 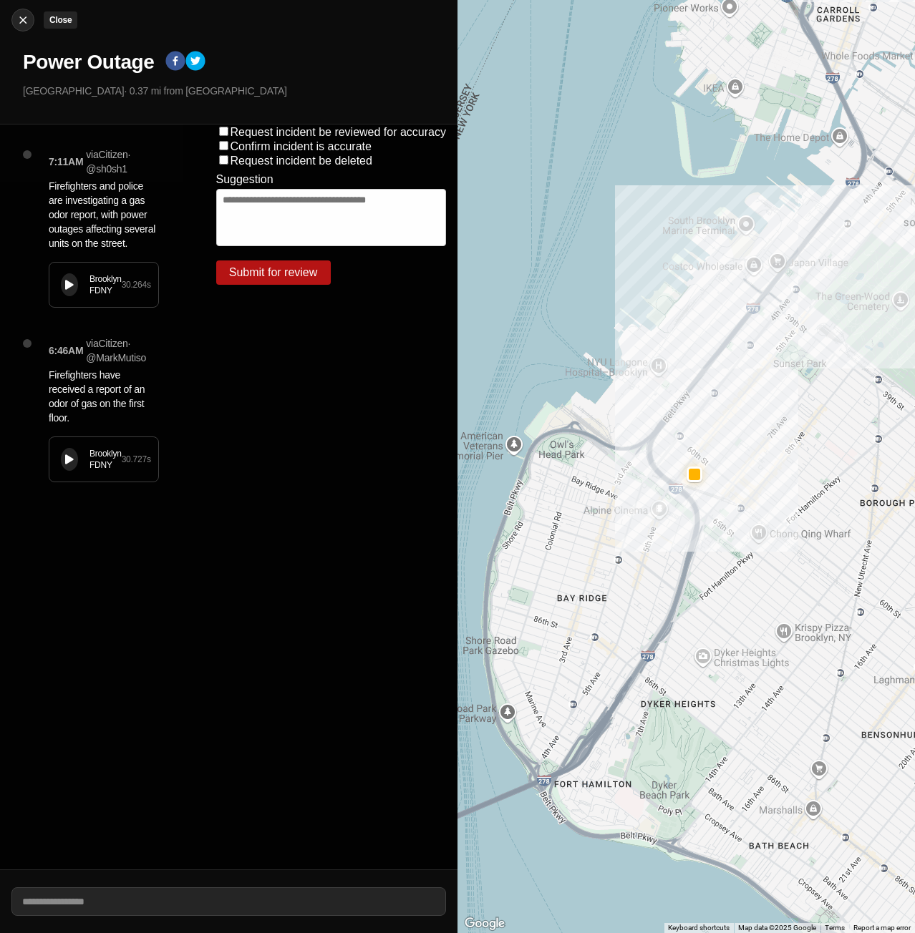 What do you see at coordinates (88, 62) in the screenshot?
I see `h1: Power Outage` at bounding box center [88, 62].